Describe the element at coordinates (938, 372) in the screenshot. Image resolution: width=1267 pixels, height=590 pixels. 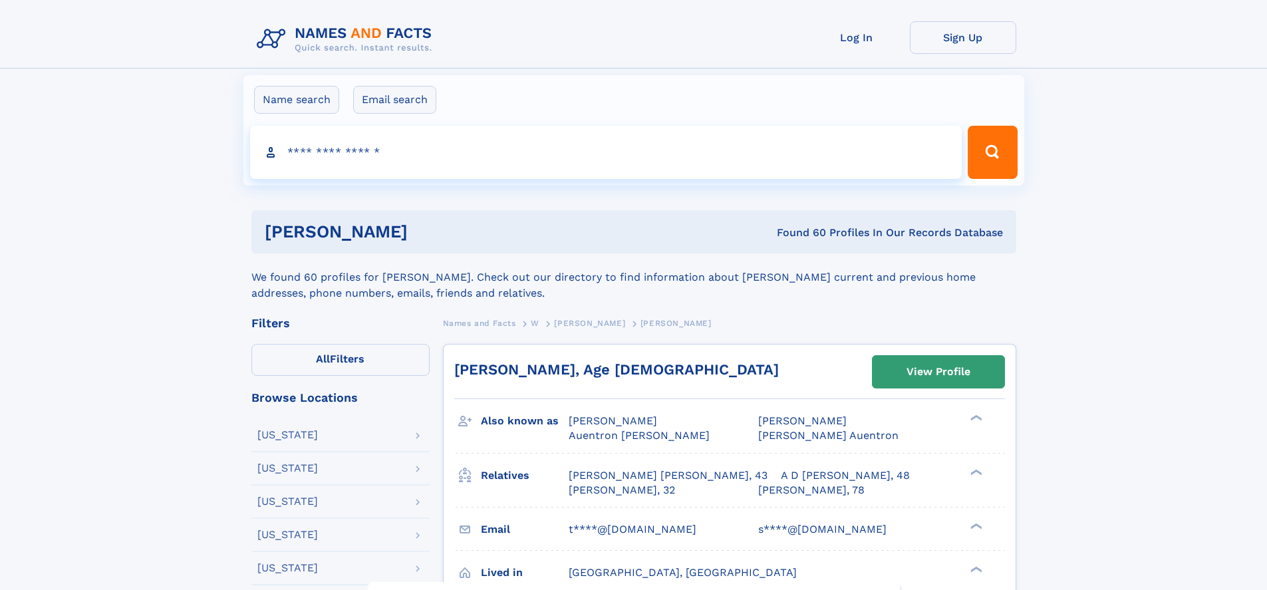
I see `a: View Profile` at that location.